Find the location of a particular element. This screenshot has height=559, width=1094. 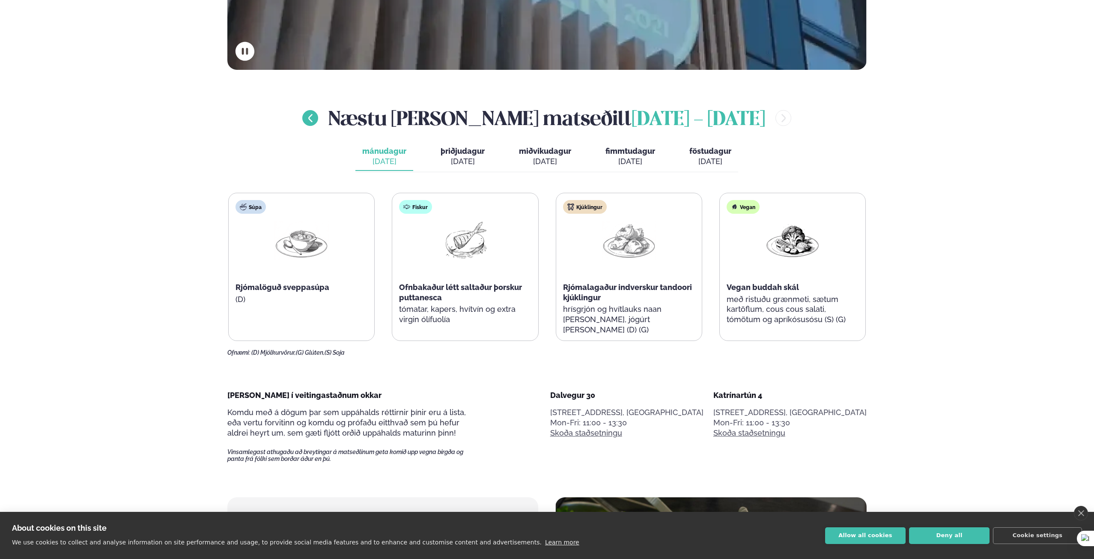

img: soup.svg is located at coordinates (243, 207).